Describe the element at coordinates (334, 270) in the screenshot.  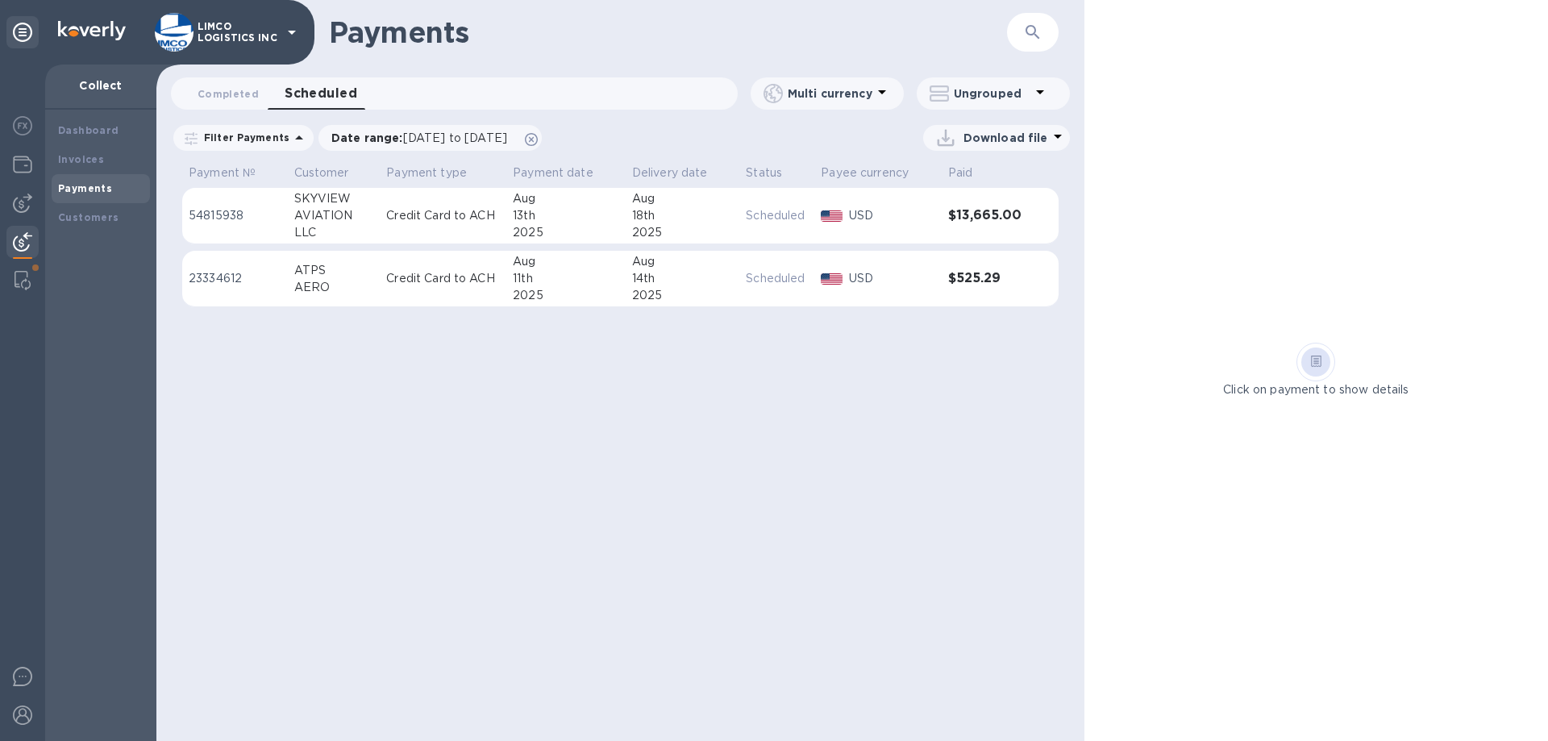
I see `div: ATPS` at that location.